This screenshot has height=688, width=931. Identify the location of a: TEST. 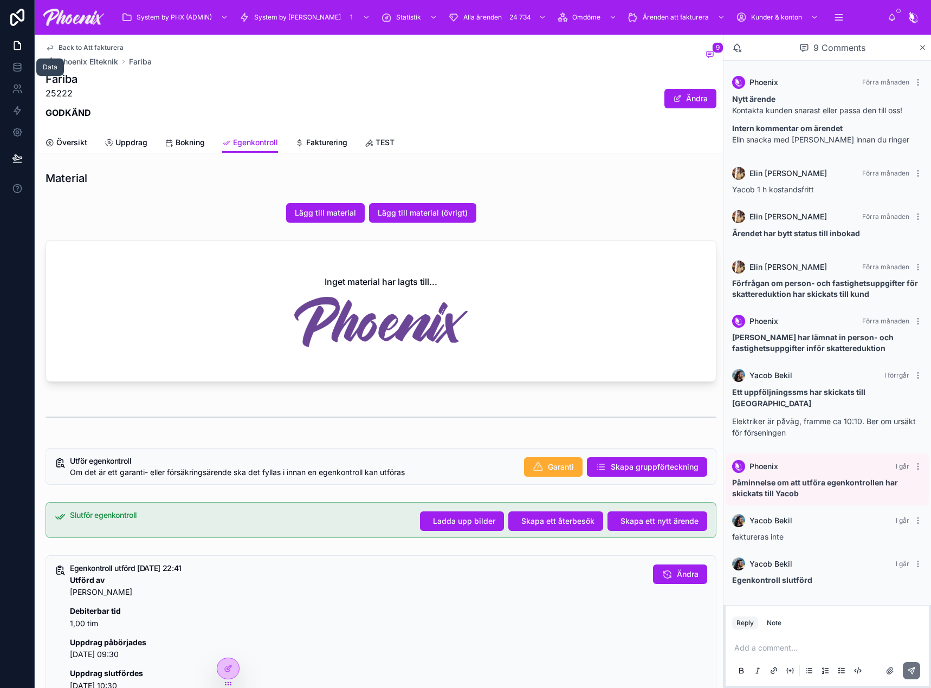
(379, 144).